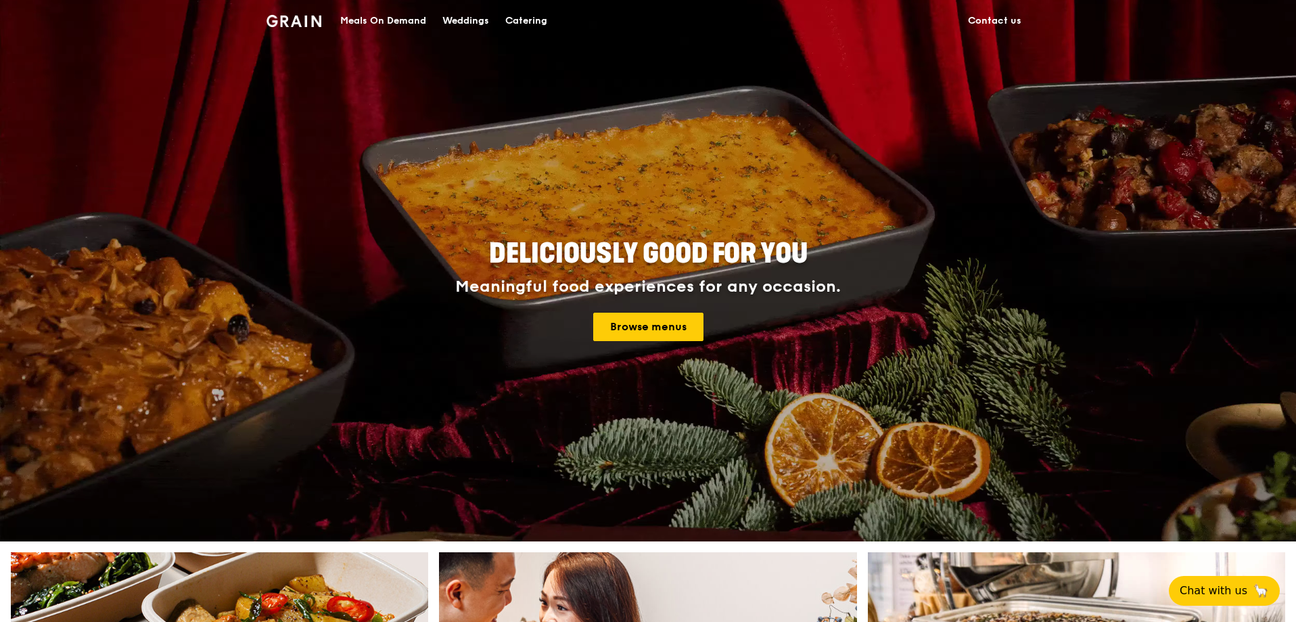 The width and height of the screenshot is (1296, 622). I want to click on a: Catering, so click(526, 21).